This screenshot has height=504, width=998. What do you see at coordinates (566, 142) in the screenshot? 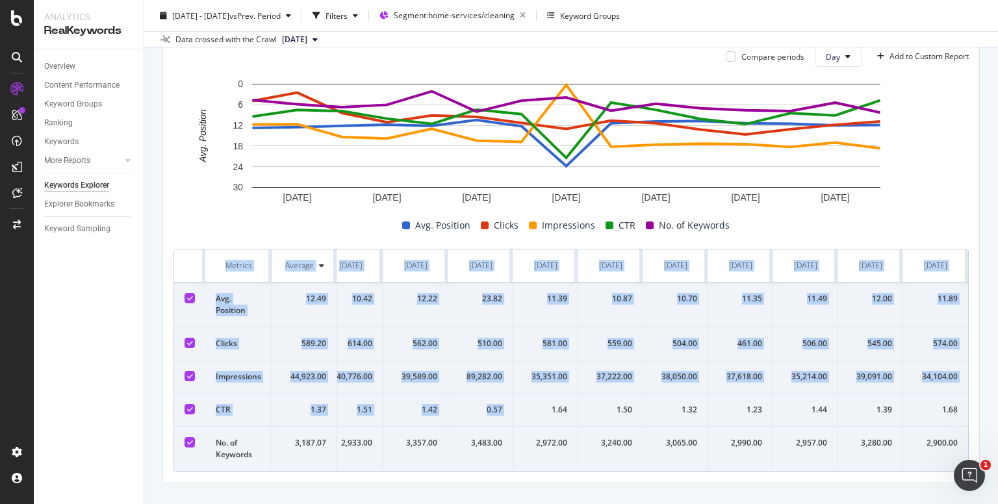
I see `div: A chart.` at bounding box center [566, 142].